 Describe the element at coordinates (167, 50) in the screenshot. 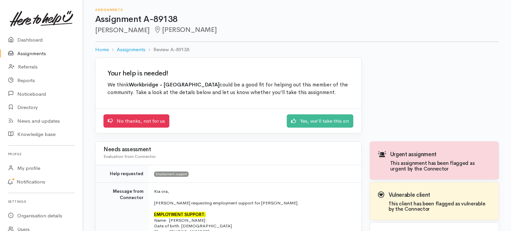

I see `li: Review A-89138` at that location.